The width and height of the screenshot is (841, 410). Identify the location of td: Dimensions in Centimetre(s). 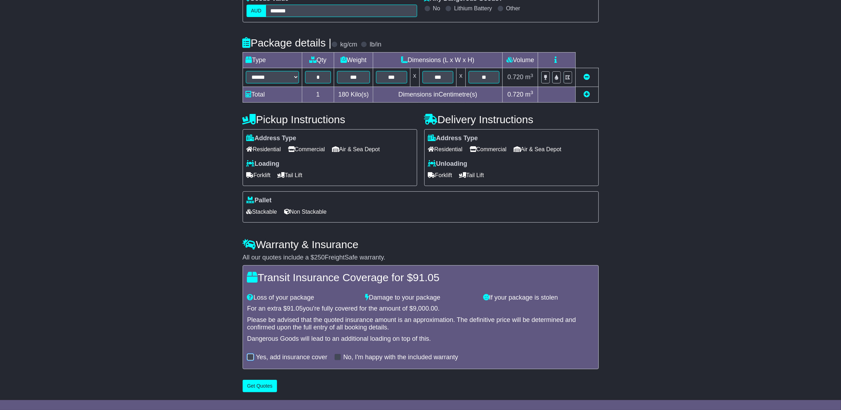
(438, 94).